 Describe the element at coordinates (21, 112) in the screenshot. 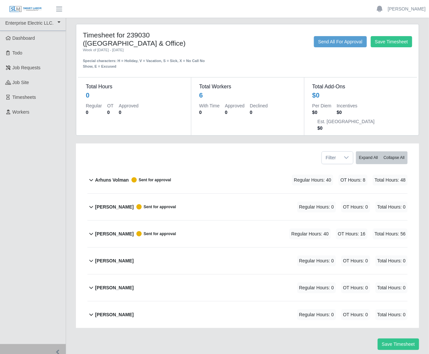

I see `span: Workers` at that location.